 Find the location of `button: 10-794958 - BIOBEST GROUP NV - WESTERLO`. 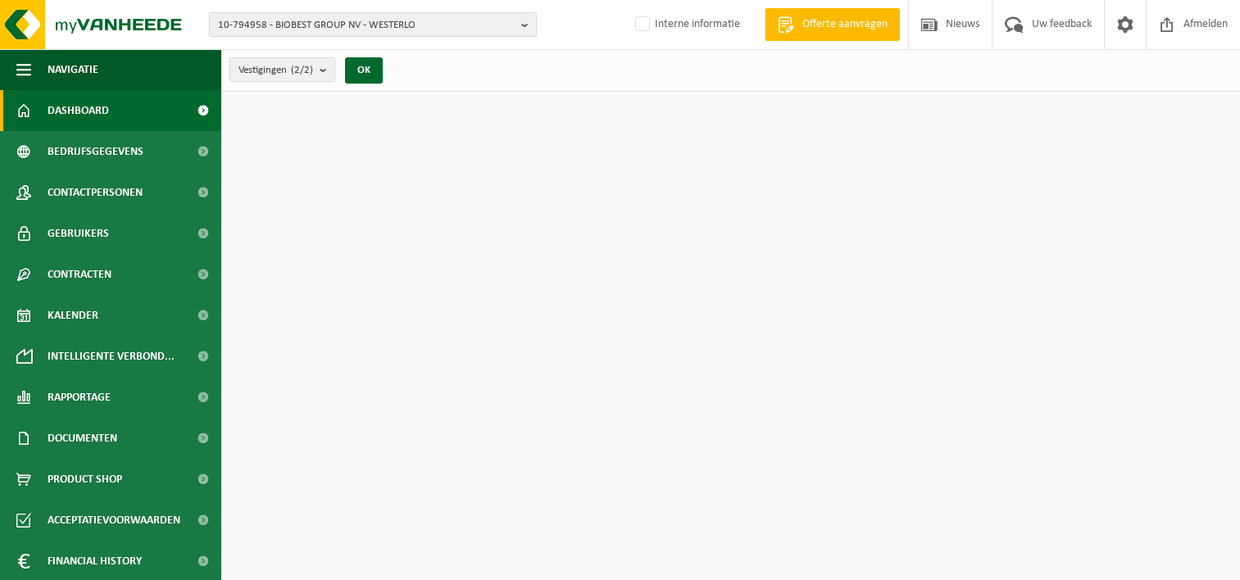

button: 10-794958 - BIOBEST GROUP NV - WESTERLO is located at coordinates (373, 25).